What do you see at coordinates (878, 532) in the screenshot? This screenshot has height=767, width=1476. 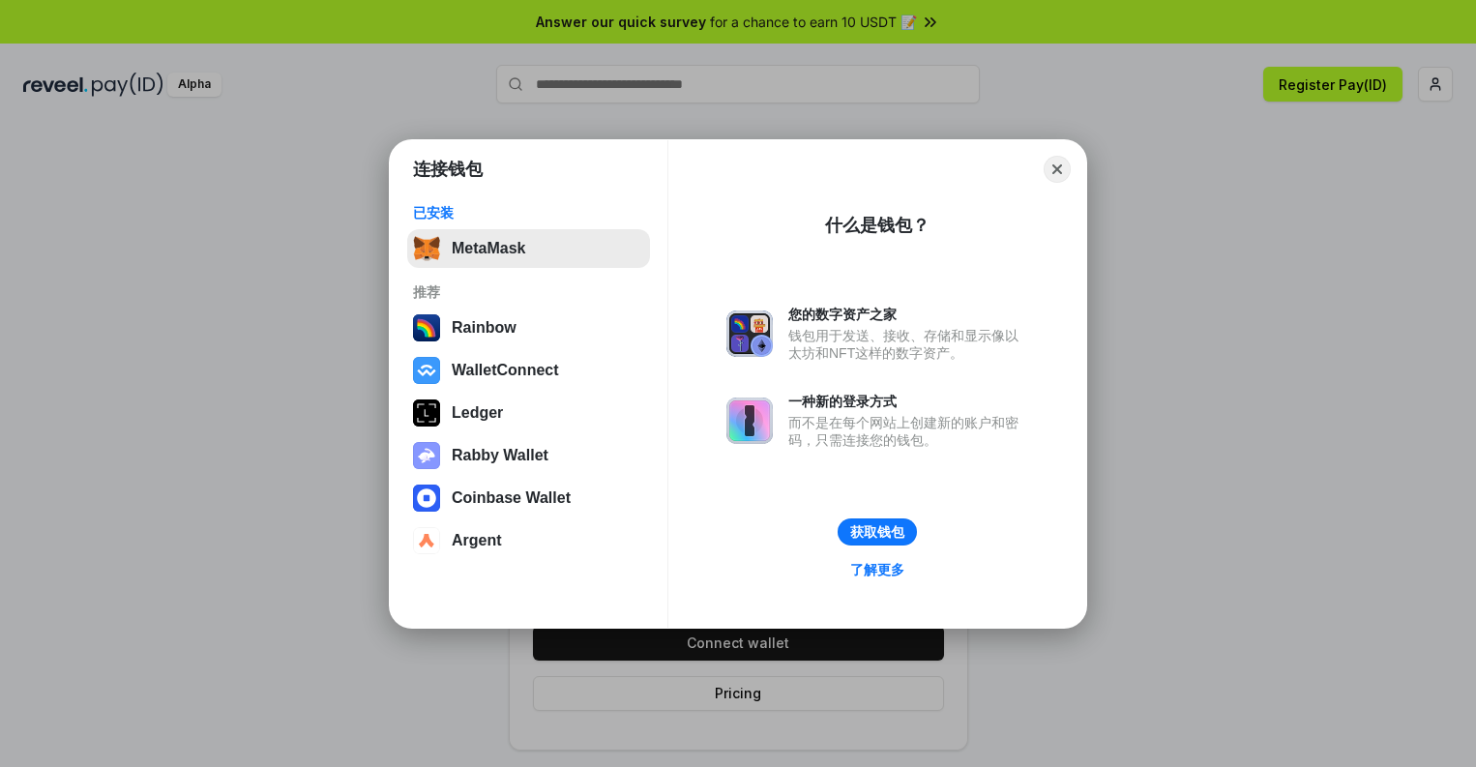 I see `div: 获取钱包` at bounding box center [878, 532].